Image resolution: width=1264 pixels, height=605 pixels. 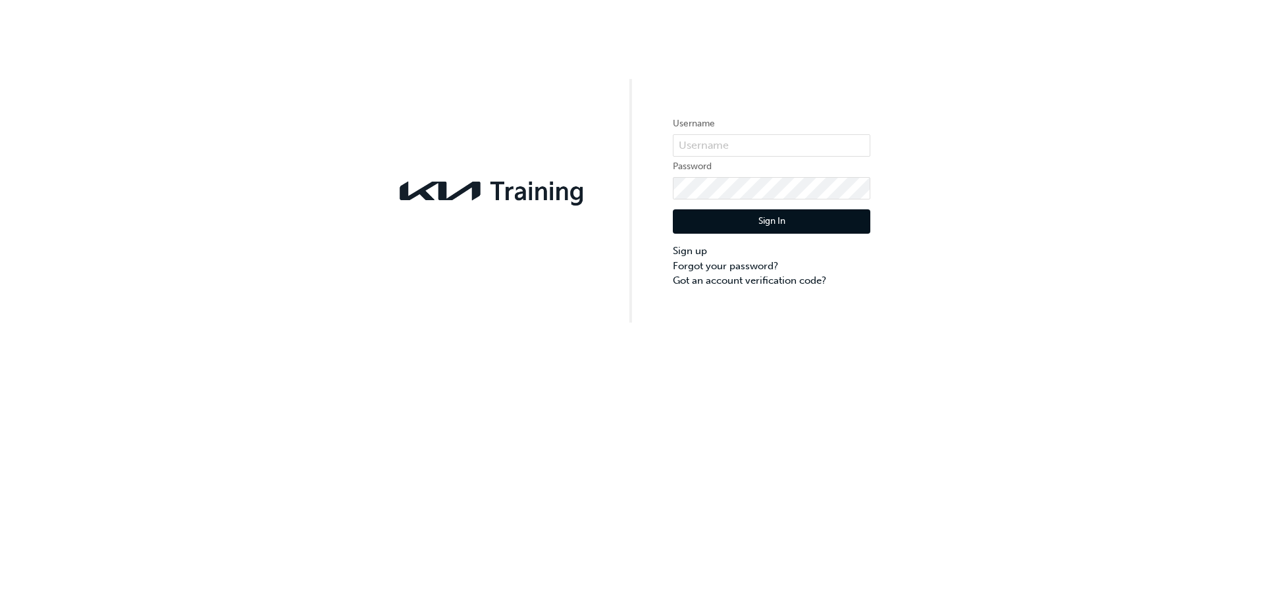 I want to click on a: Forgot your password?, so click(x=771, y=266).